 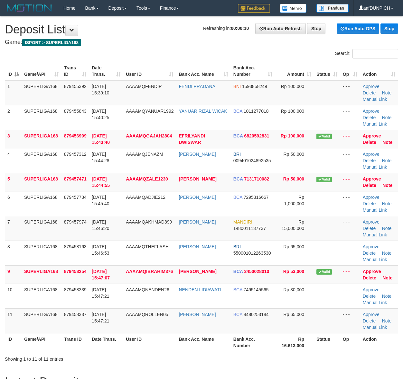 What do you see at coordinates (226, 28) in the screenshot?
I see `span: Refreshing in:` at bounding box center [226, 28].